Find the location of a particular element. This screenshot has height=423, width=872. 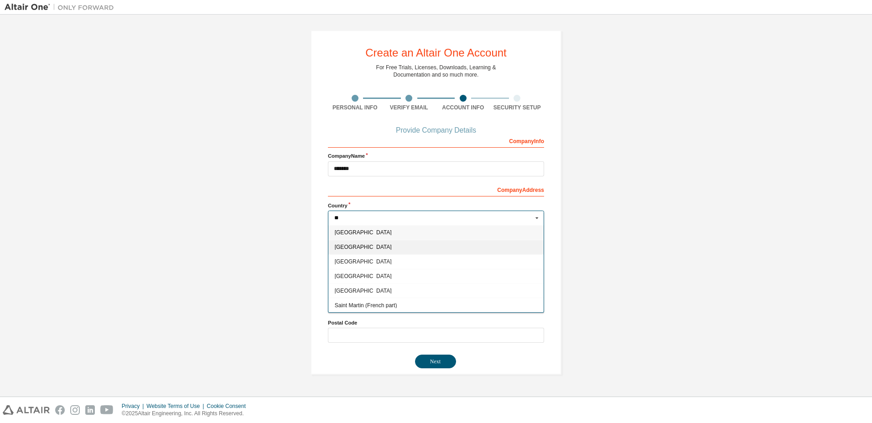

div: Verify Email is located at coordinates (409, 108).